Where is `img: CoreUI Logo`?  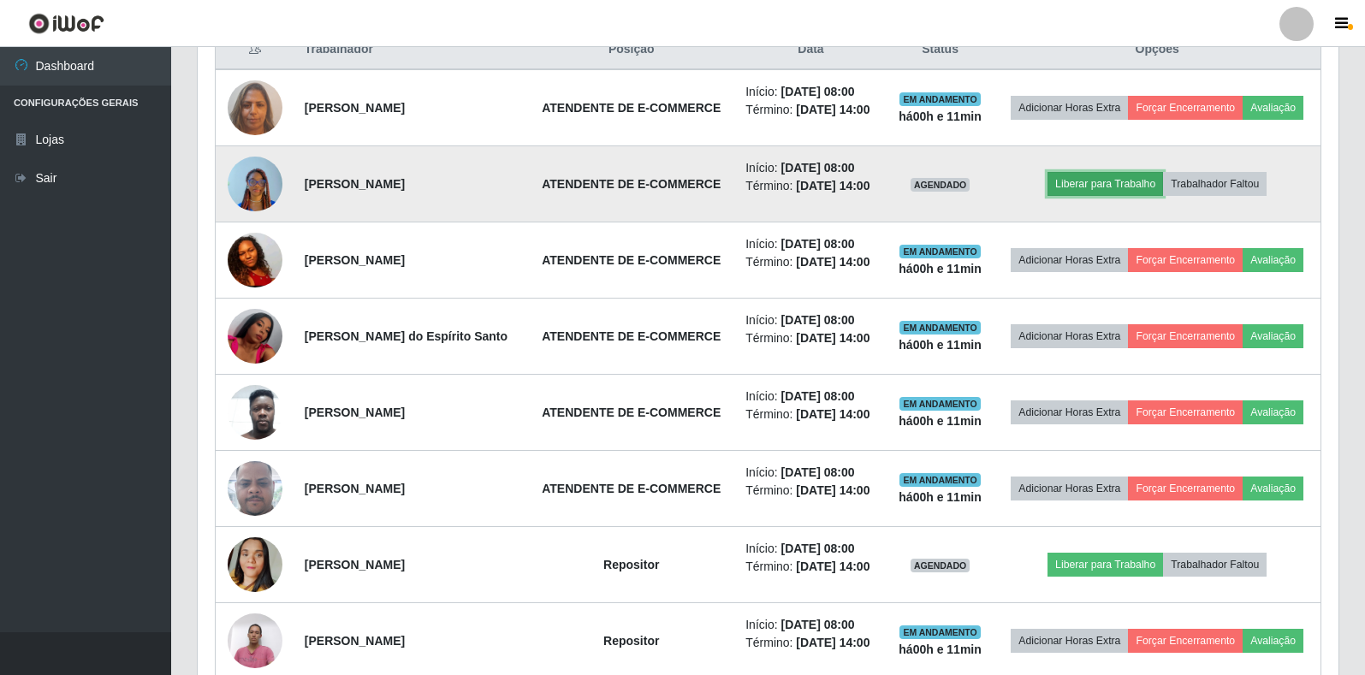 img: CoreUI Logo is located at coordinates (66, 23).